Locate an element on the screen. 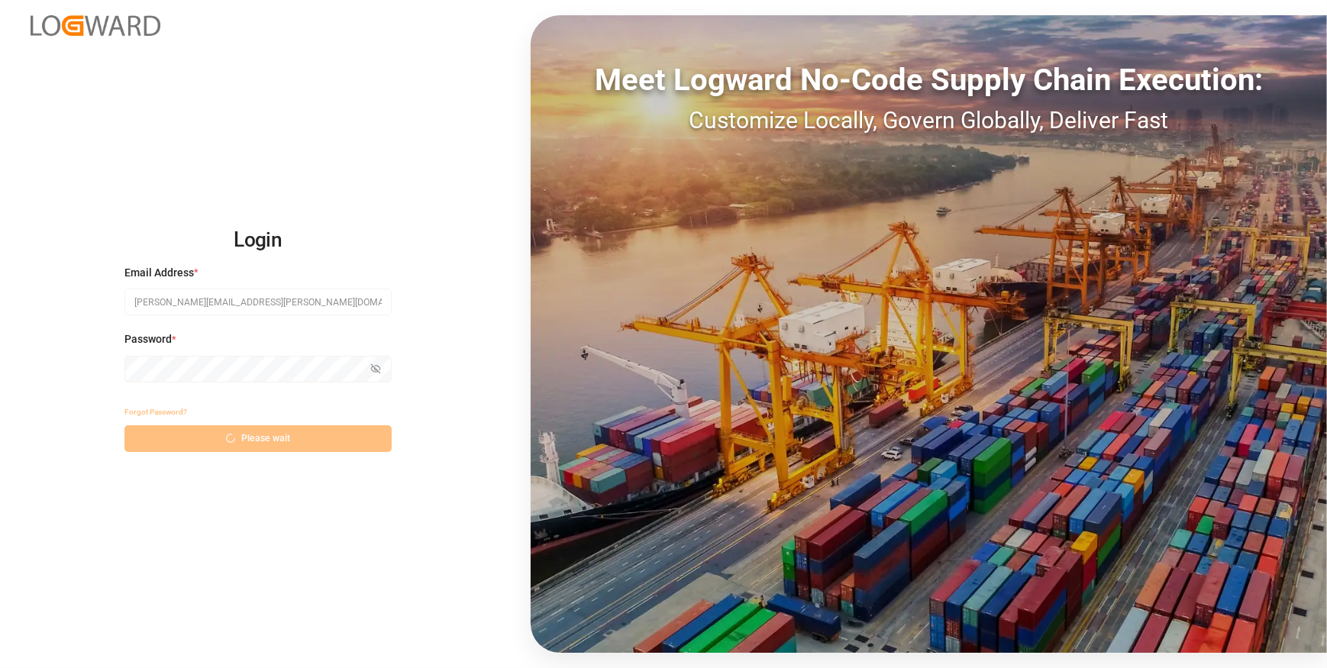 Image resolution: width=1327 pixels, height=668 pixels. span: Email Address is located at coordinates (159, 273).